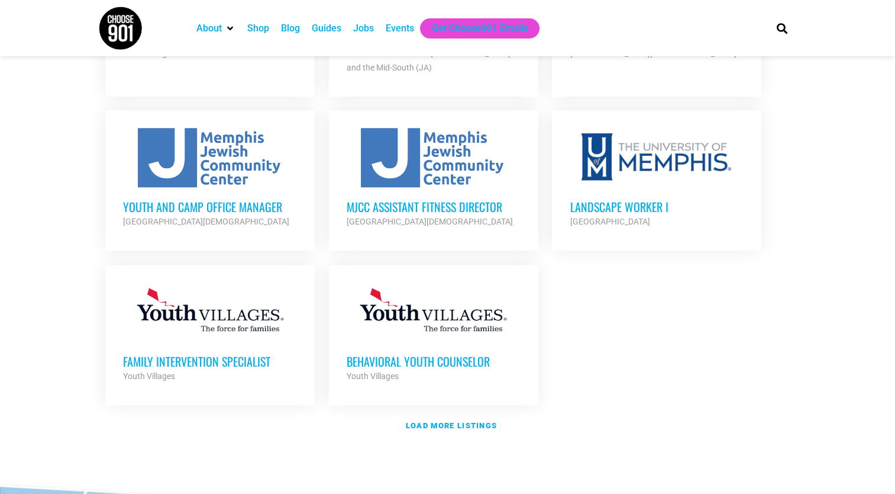  What do you see at coordinates (210, 333) in the screenshot?
I see `a: Family Intervention Specialist Youth Villages` at bounding box center [210, 333].